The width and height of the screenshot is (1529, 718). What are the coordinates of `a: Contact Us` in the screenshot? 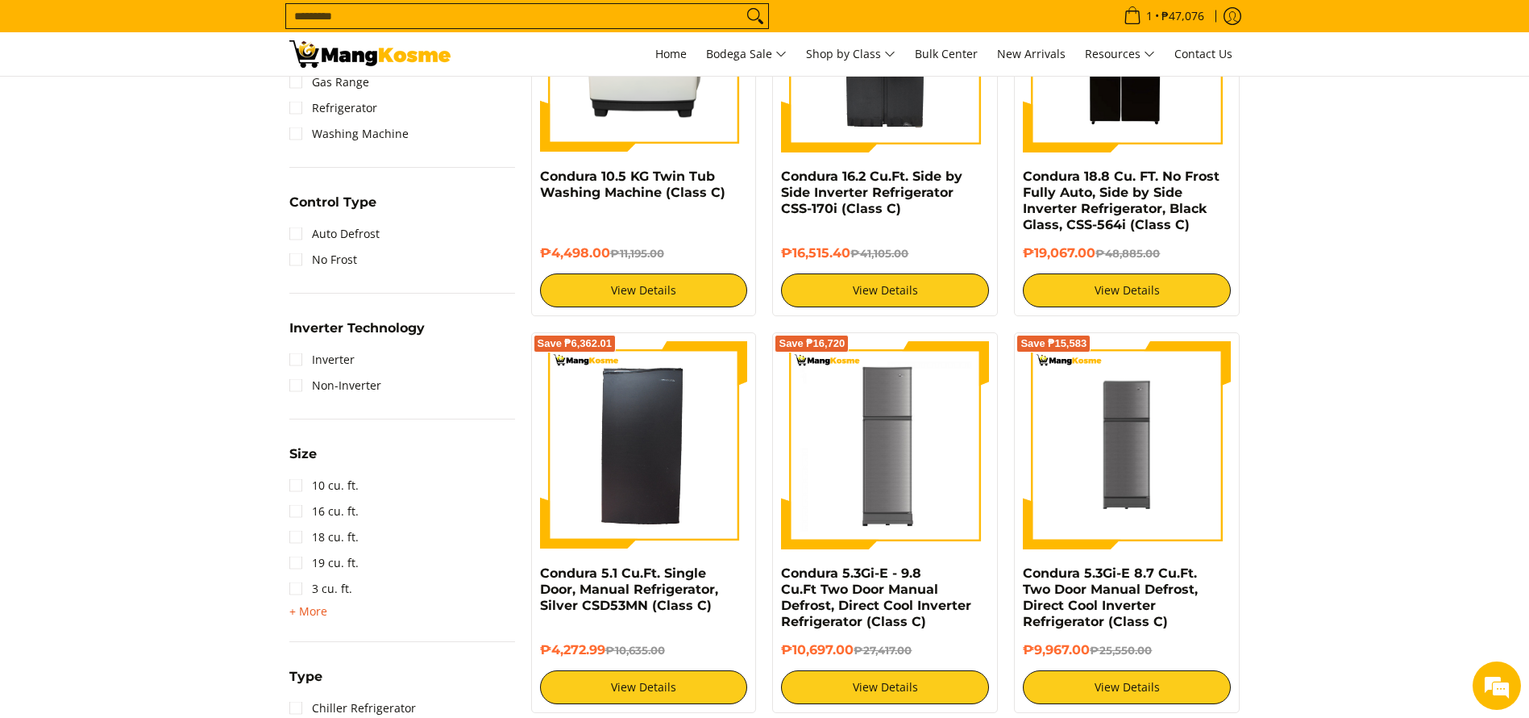 It's located at (1204, 54).